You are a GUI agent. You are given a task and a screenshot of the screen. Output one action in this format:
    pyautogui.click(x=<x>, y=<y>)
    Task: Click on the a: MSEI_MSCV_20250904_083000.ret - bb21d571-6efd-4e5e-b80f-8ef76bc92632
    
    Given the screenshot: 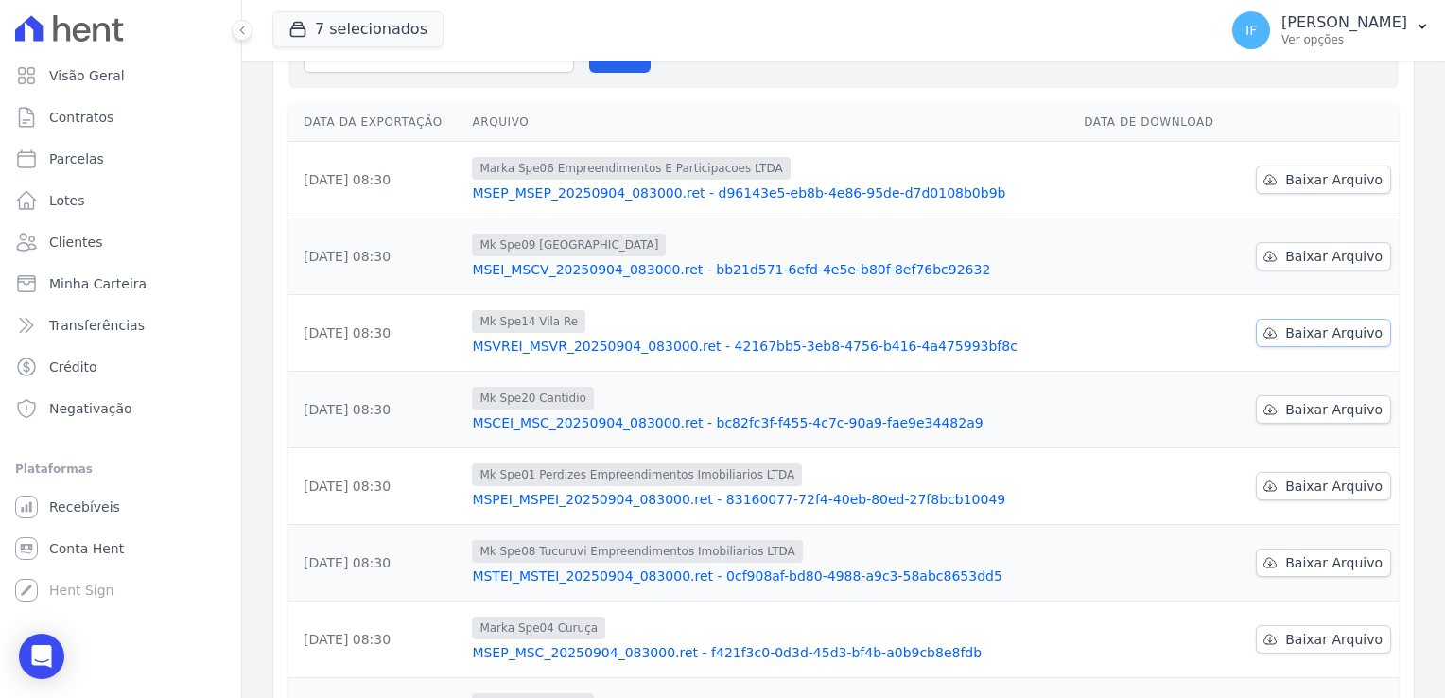 What is the action you would take?
    pyautogui.click(x=770, y=269)
    